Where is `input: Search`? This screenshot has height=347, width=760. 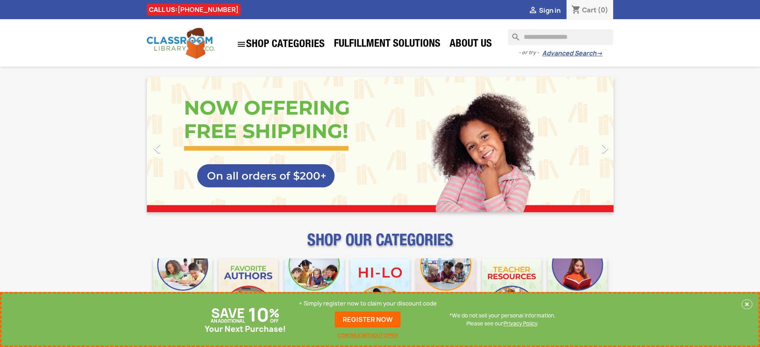
input: Search is located at coordinates (561, 37).